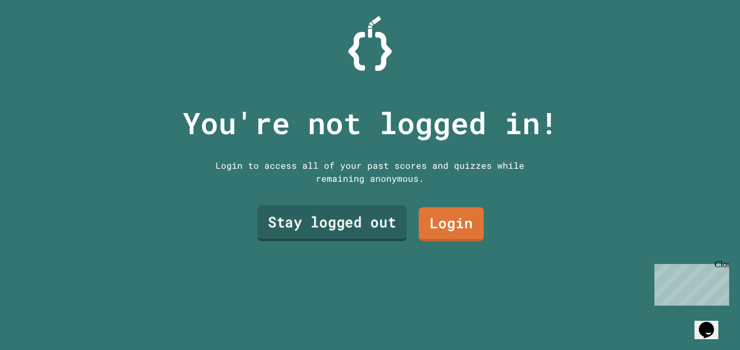  What do you see at coordinates (370, 172) in the screenshot?
I see `div: Login to access all of your past scores and quizzes while remaining anonymous.` at bounding box center [370, 172].